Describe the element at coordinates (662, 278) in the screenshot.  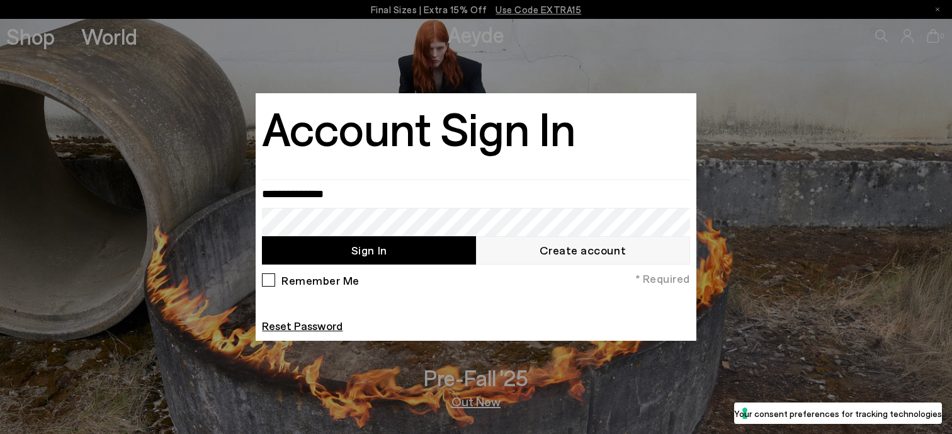
I see `span: * Required` at that location.